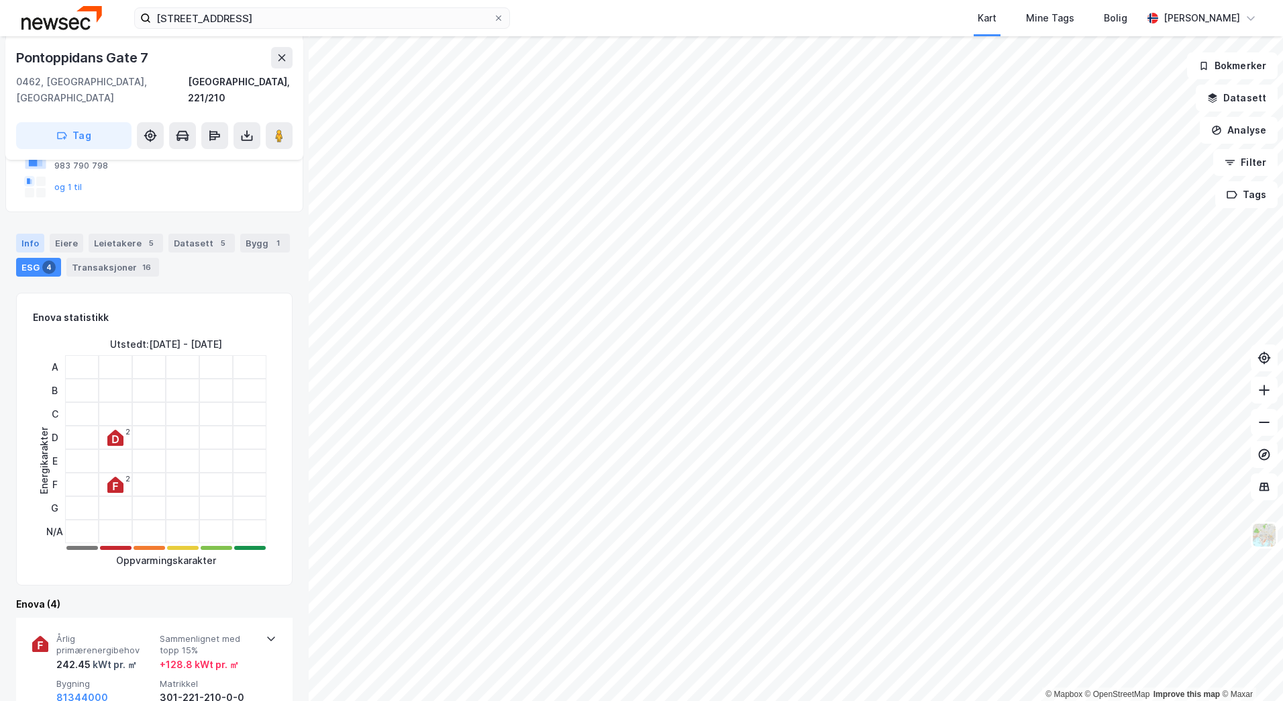 This screenshot has height=701, width=1283. Describe the element at coordinates (74, 136) in the screenshot. I see `button: Tag` at that location.